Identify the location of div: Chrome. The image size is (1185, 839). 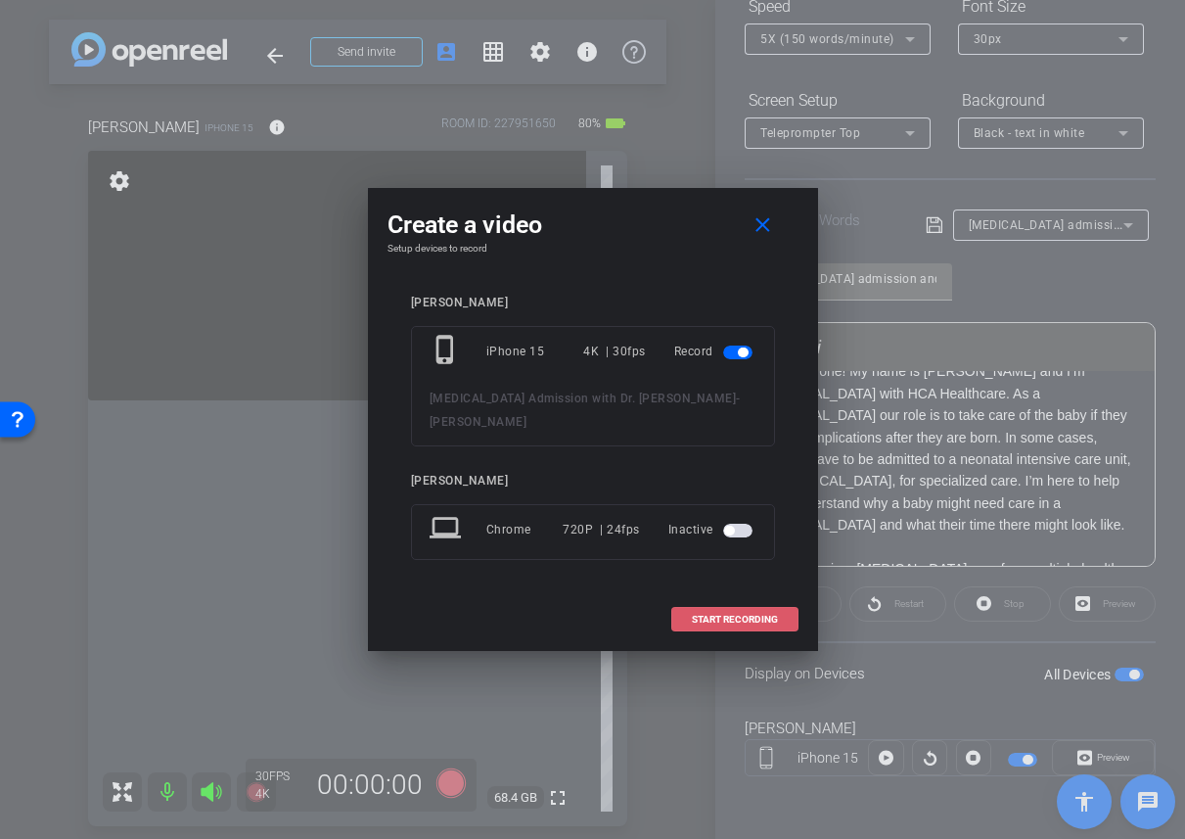
(525, 529).